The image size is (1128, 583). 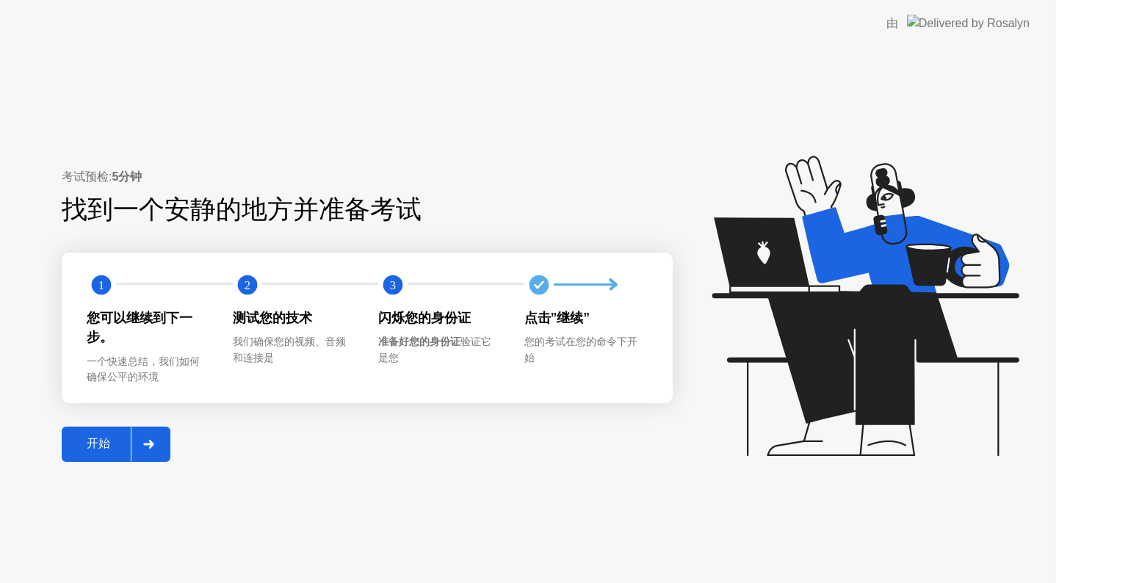 I want to click on div: 我们确保您的视频、音频和连接是, so click(x=294, y=350).